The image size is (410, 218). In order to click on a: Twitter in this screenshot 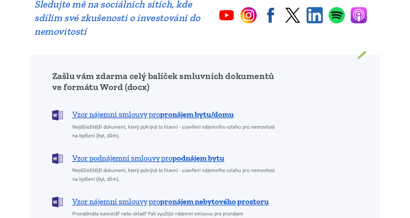, I will do `click(293, 15)`.